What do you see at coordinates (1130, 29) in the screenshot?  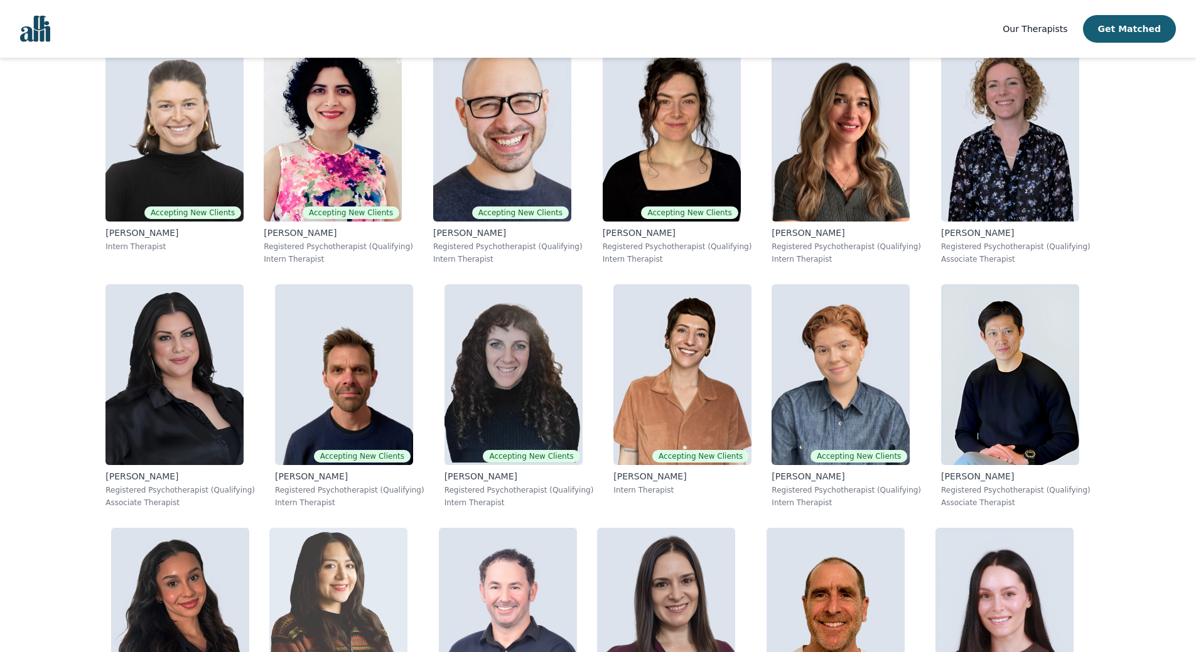 I see `button: Get Matched` at bounding box center [1130, 29].